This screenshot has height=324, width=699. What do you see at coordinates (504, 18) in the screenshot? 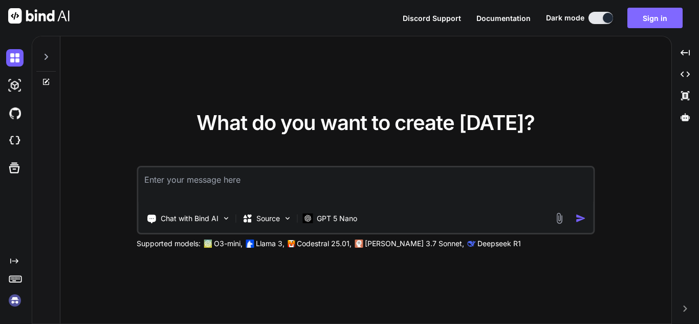
I see `button: Documentation` at bounding box center [504, 18].